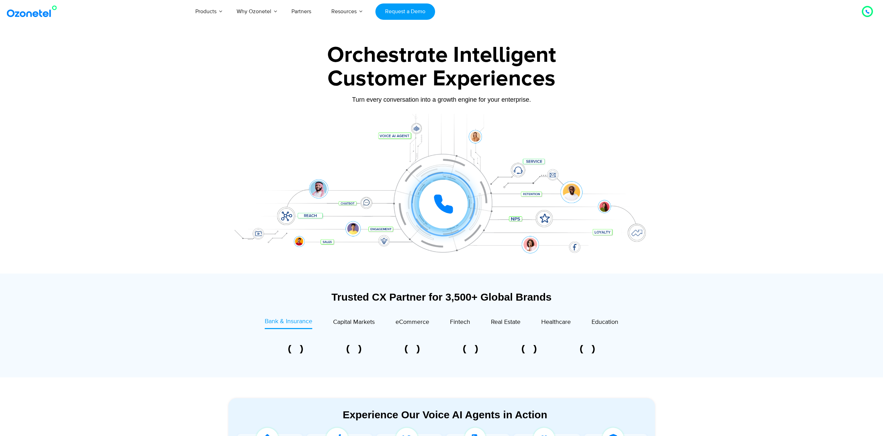  Describe the element at coordinates (442, 100) in the screenshot. I see `div: Turn every conversation into a growth engine for your enterprise.` at that location.